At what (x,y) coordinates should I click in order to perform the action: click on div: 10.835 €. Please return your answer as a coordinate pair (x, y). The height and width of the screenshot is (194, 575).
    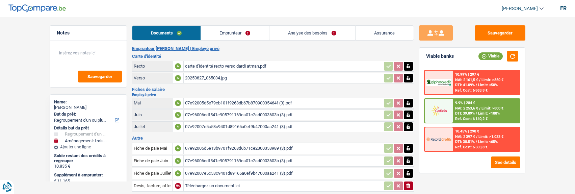
    Looking at the image, I should click on (88, 166).